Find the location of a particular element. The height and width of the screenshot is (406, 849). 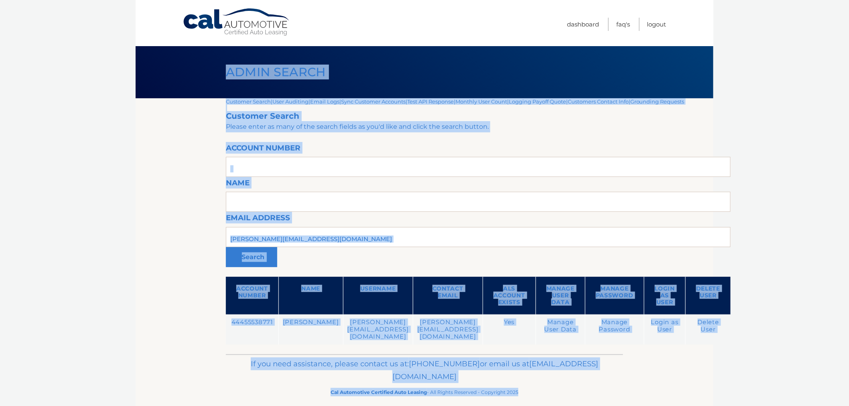

th: Delete User is located at coordinates (708, 296).